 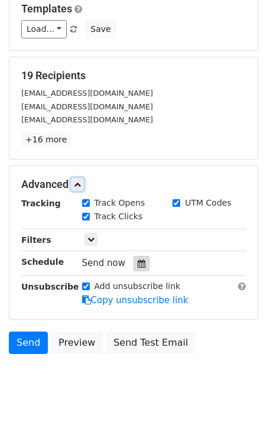 I want to click on strong: Schedule, so click(x=43, y=262).